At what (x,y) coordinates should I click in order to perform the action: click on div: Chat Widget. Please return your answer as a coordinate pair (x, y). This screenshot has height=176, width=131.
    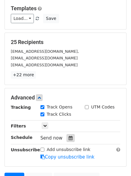
    Looking at the image, I should click on (116, 161).